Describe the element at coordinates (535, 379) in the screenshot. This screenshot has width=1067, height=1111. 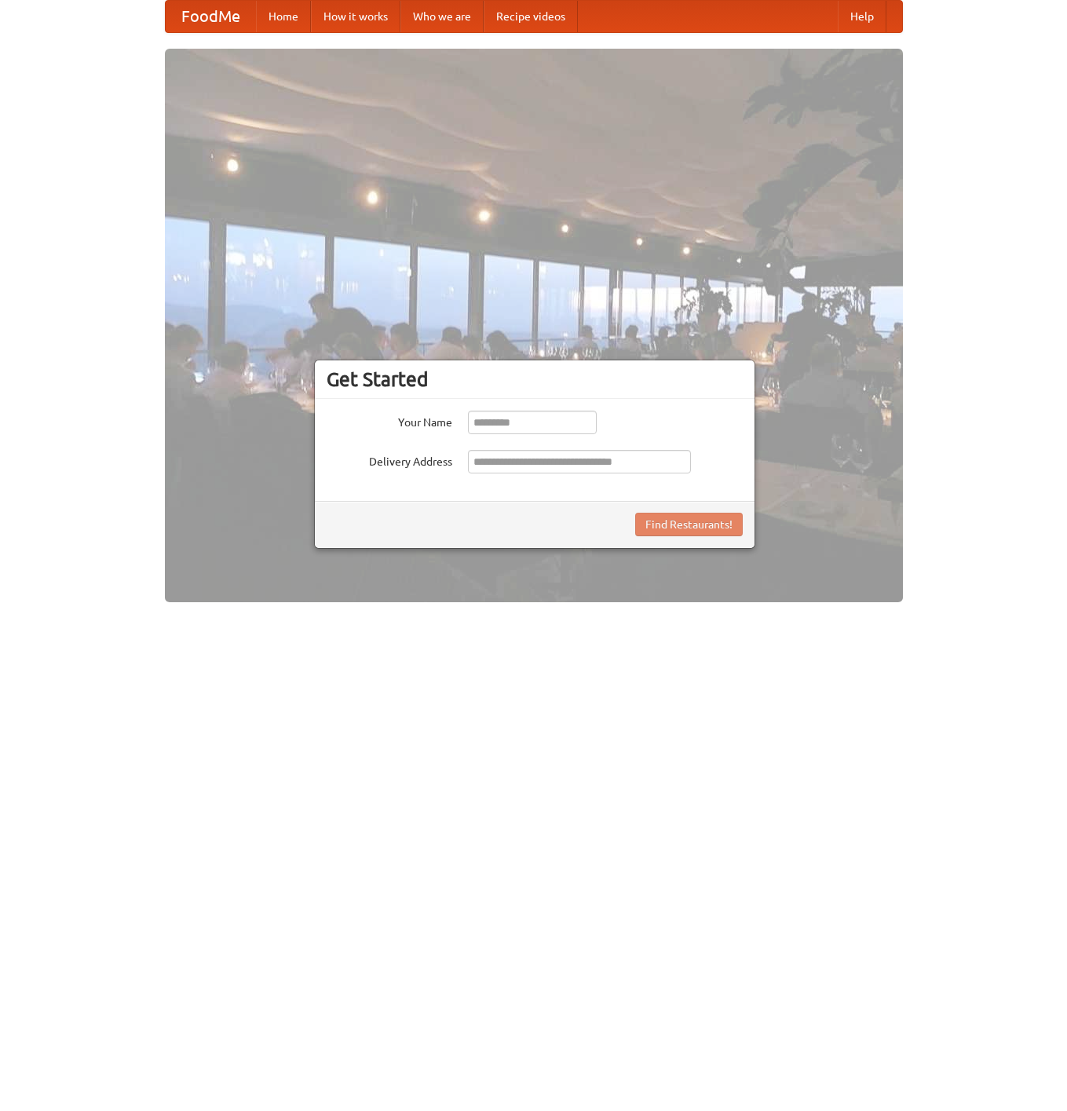
I see `h3: Get Started` at that location.